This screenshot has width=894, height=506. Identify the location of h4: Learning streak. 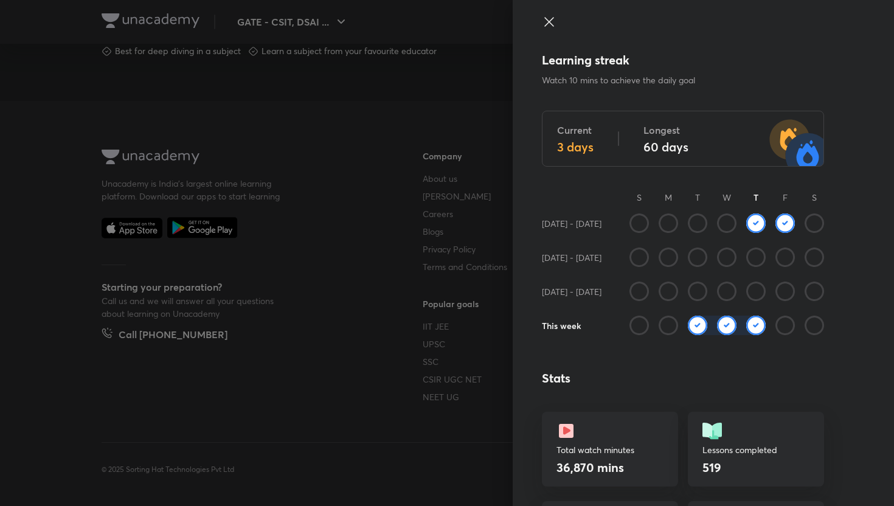
(683, 60).